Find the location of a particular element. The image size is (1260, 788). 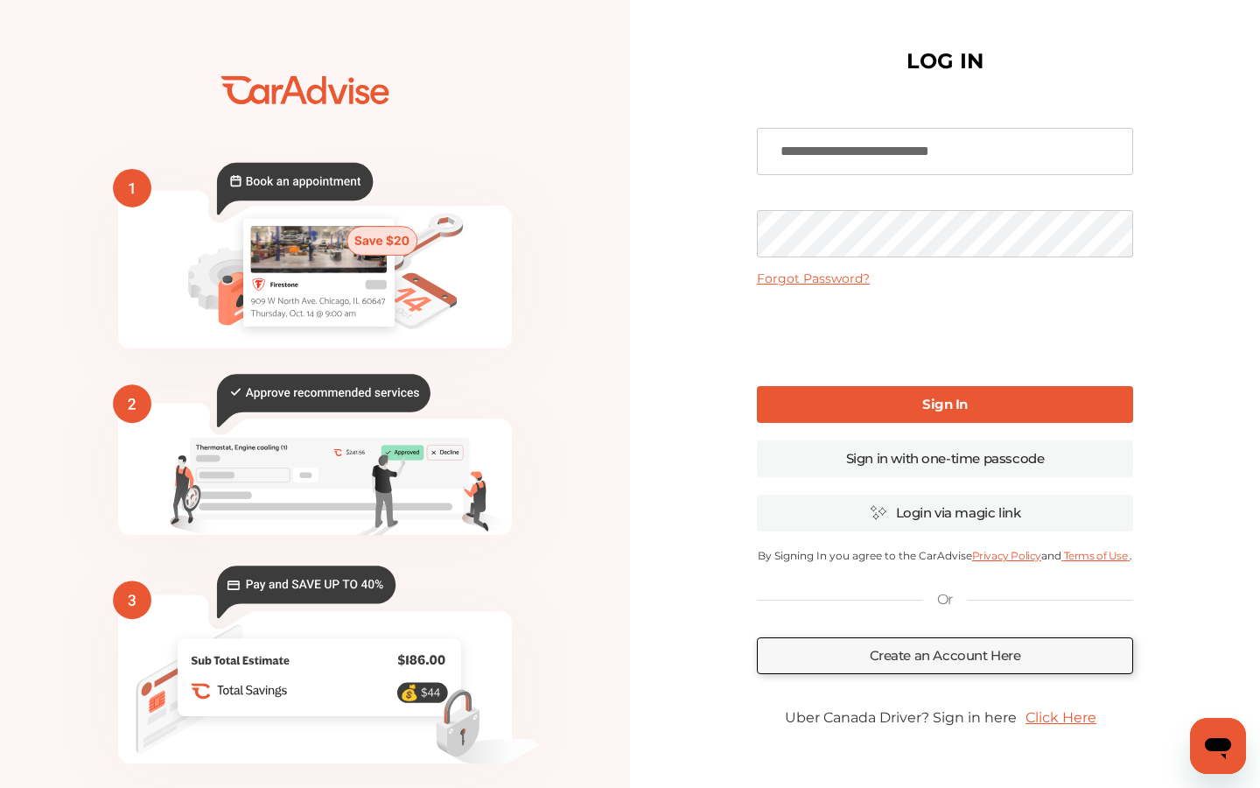

a: Forgot Password? is located at coordinates (813, 278).